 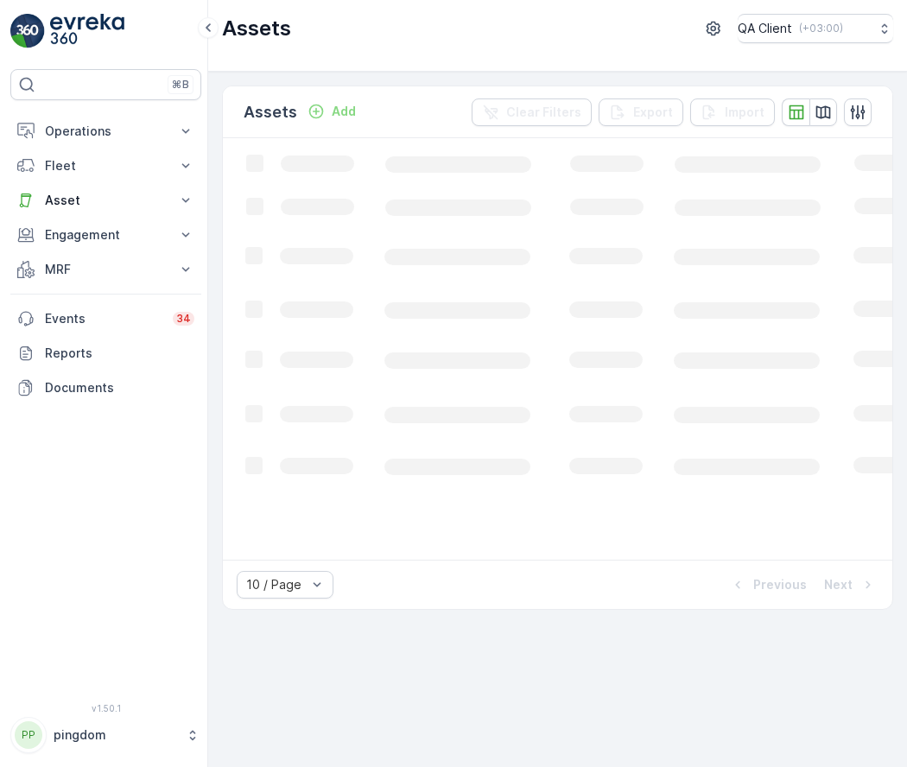 I want to click on p: Previous, so click(x=780, y=585).